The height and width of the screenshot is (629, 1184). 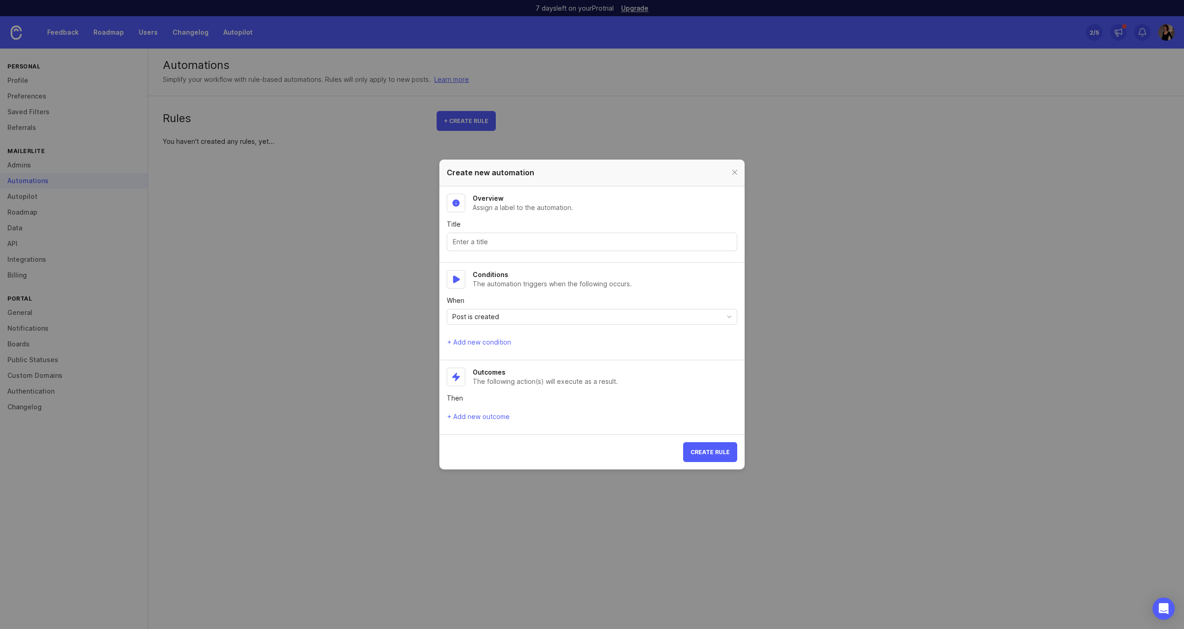 What do you see at coordinates (552, 284) in the screenshot?
I see `p: The automation triggers when the following occurs.` at bounding box center [552, 284].